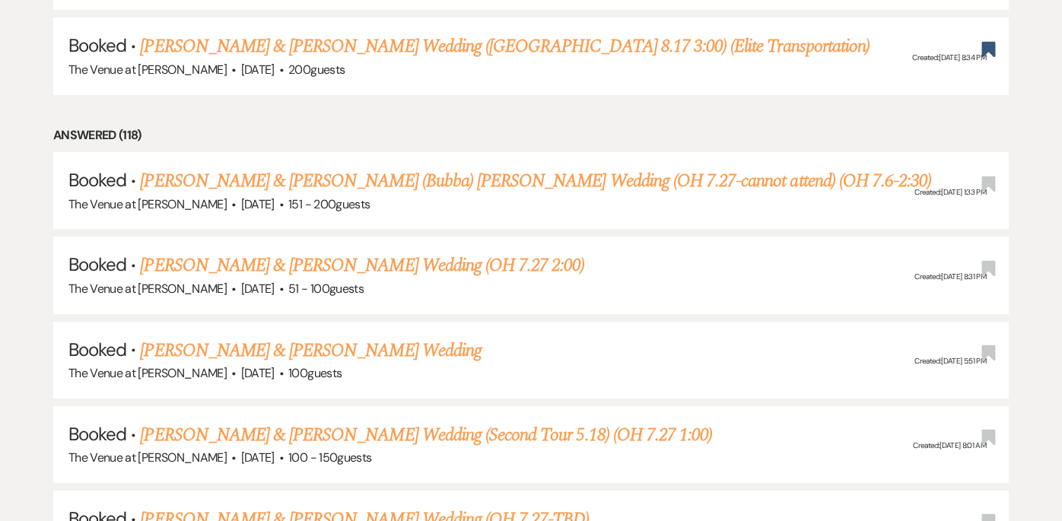 The width and height of the screenshot is (1062, 521). Describe the element at coordinates (316, 69) in the screenshot. I see `span: 200 guests` at that location.